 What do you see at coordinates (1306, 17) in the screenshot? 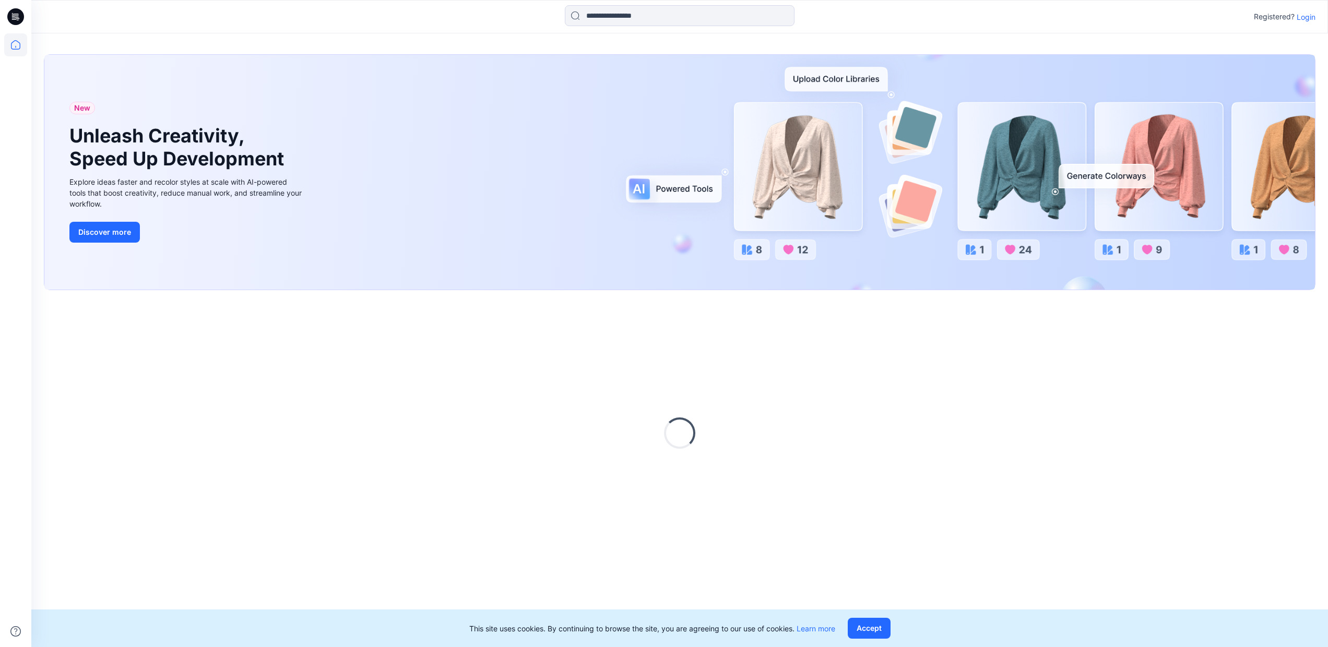
I see `p: Login` at bounding box center [1306, 17].